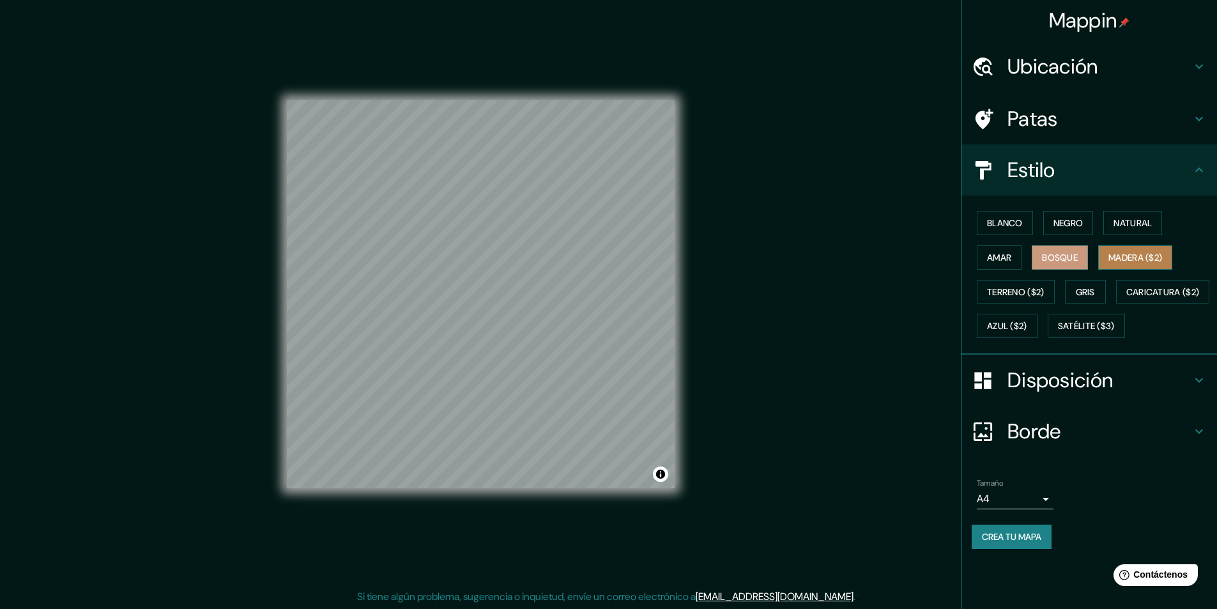 Image resolution: width=1217 pixels, height=609 pixels. What do you see at coordinates (990, 483) in the screenshot?
I see `font: Tamaño` at bounding box center [990, 483].